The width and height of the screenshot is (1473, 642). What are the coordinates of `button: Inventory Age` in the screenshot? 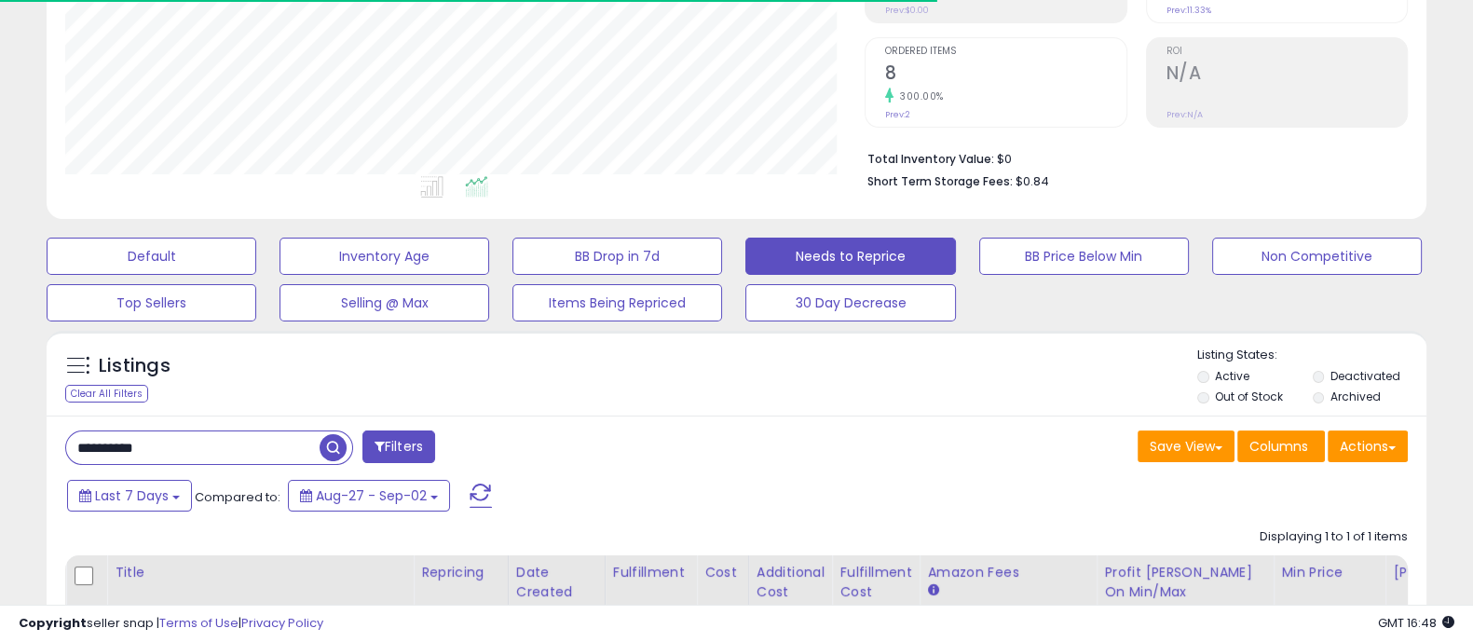 It's located at (384, 256).